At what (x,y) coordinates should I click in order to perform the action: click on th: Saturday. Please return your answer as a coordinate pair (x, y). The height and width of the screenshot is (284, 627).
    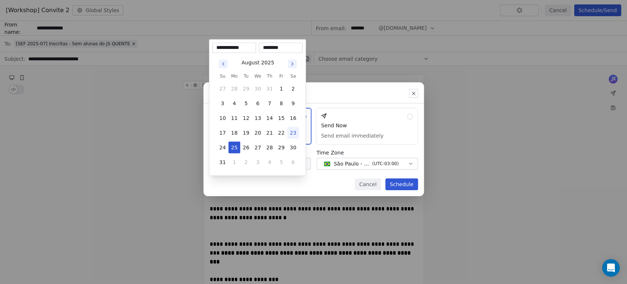
    Looking at the image, I should click on (293, 76).